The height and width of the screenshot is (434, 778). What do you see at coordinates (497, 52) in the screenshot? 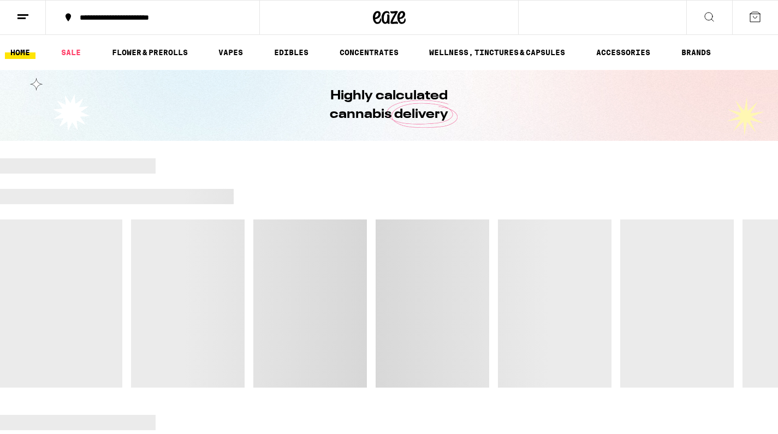
I see `a: WELLNESS, TINCTURES & CAPSULES` at bounding box center [497, 52].